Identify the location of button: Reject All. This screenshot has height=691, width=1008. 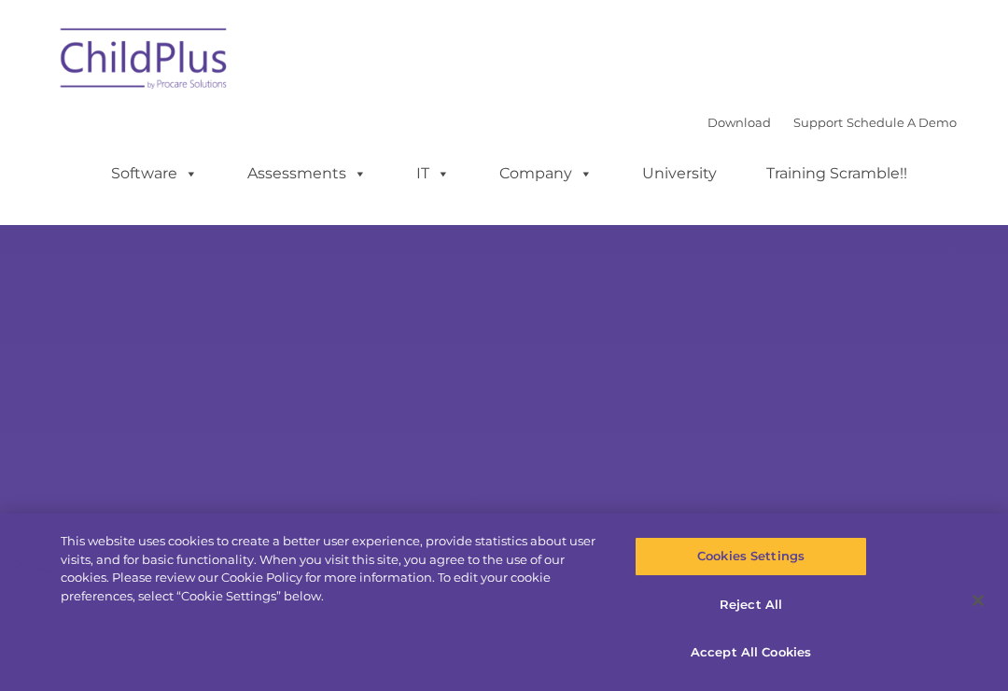
(750, 605).